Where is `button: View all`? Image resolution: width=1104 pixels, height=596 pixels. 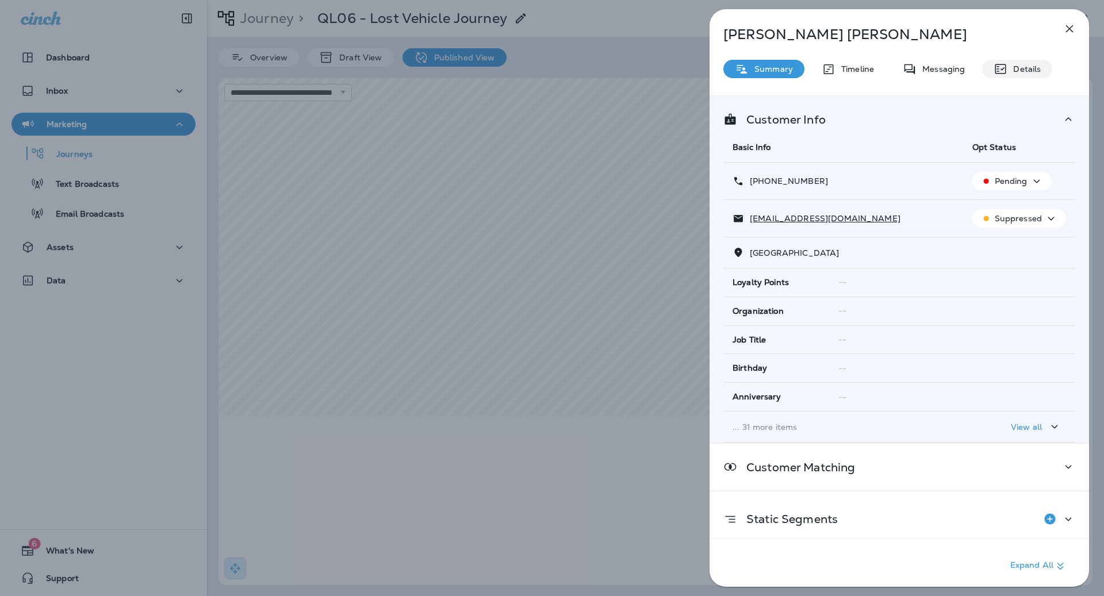
button: View all is located at coordinates (1037, 427).